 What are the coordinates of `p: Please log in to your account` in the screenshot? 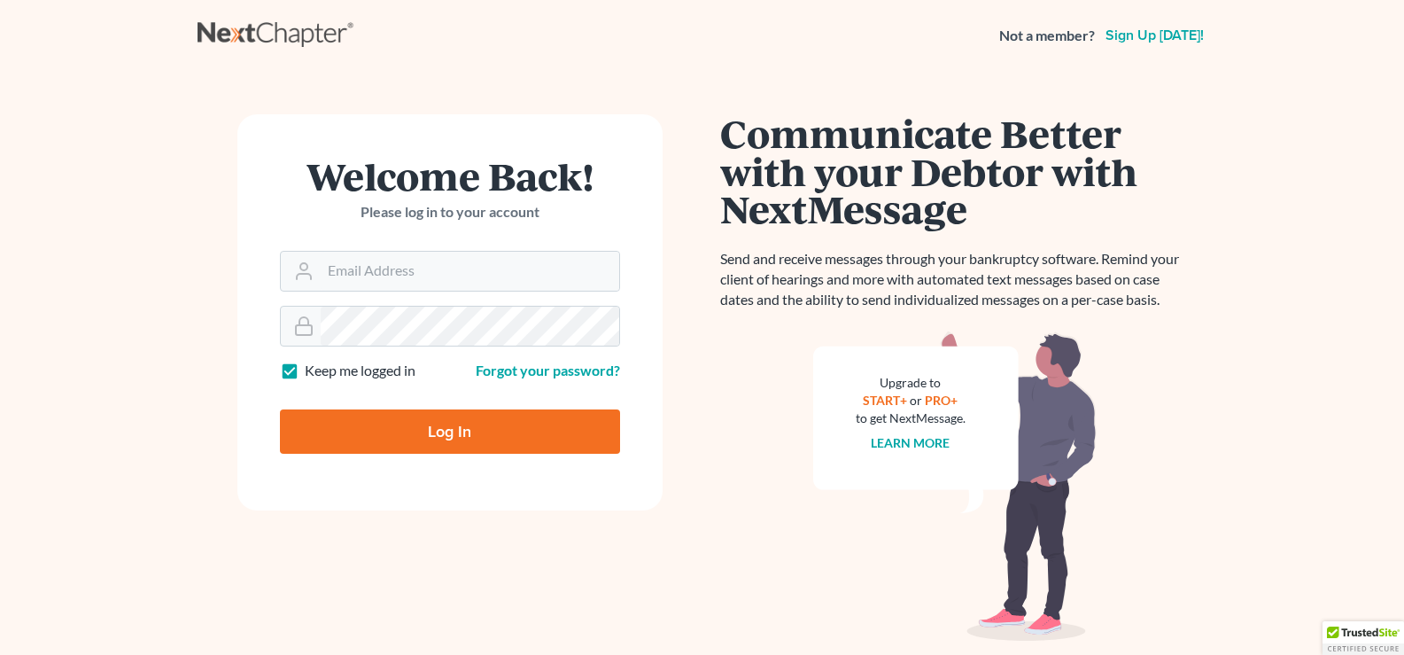 It's located at (450, 212).